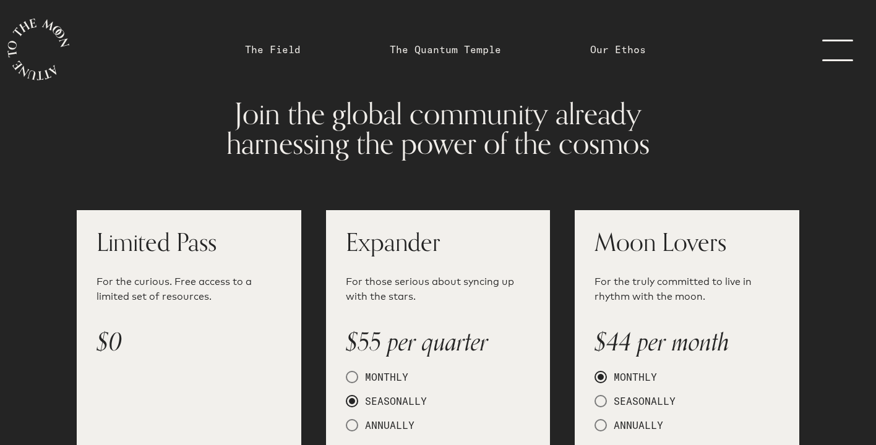 This screenshot has height=445, width=876. I want to click on h1: Limited Pass, so click(189, 243).